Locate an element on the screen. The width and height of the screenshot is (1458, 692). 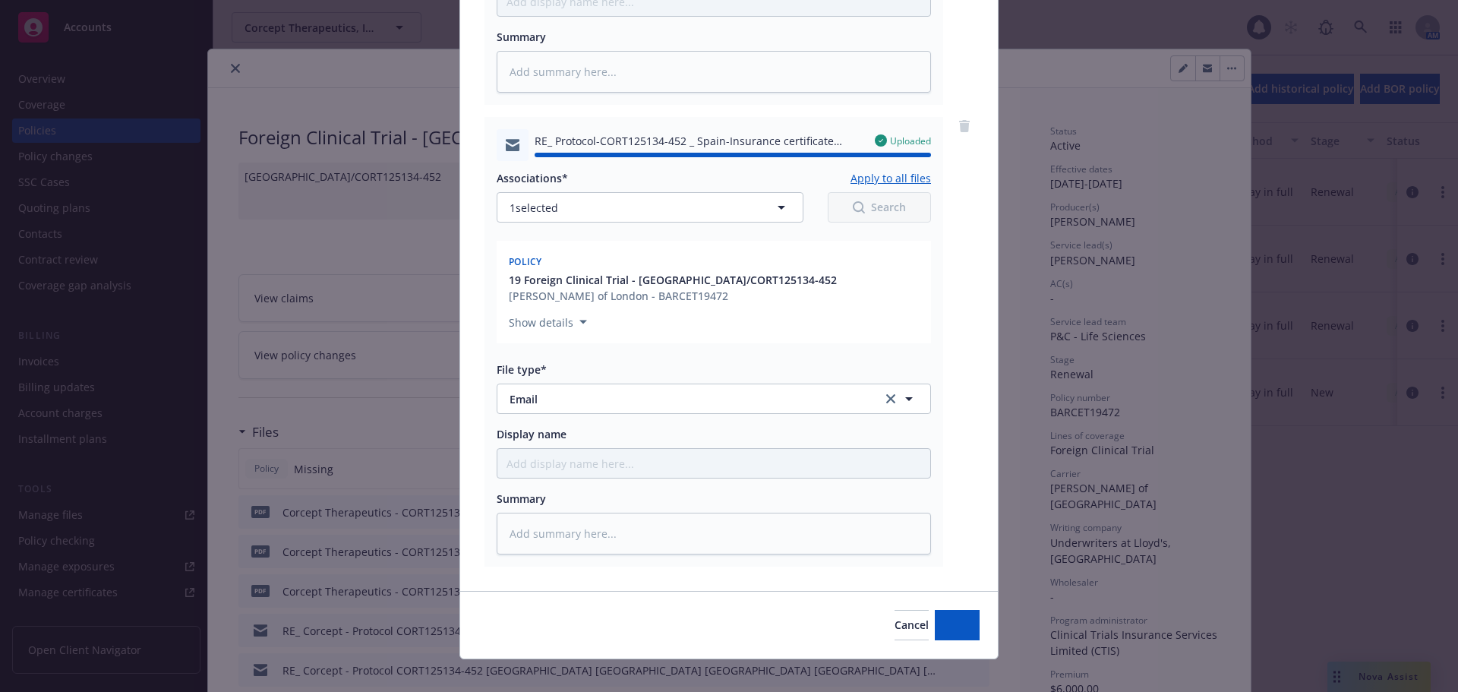
span: Cancel is located at coordinates (911, 624).